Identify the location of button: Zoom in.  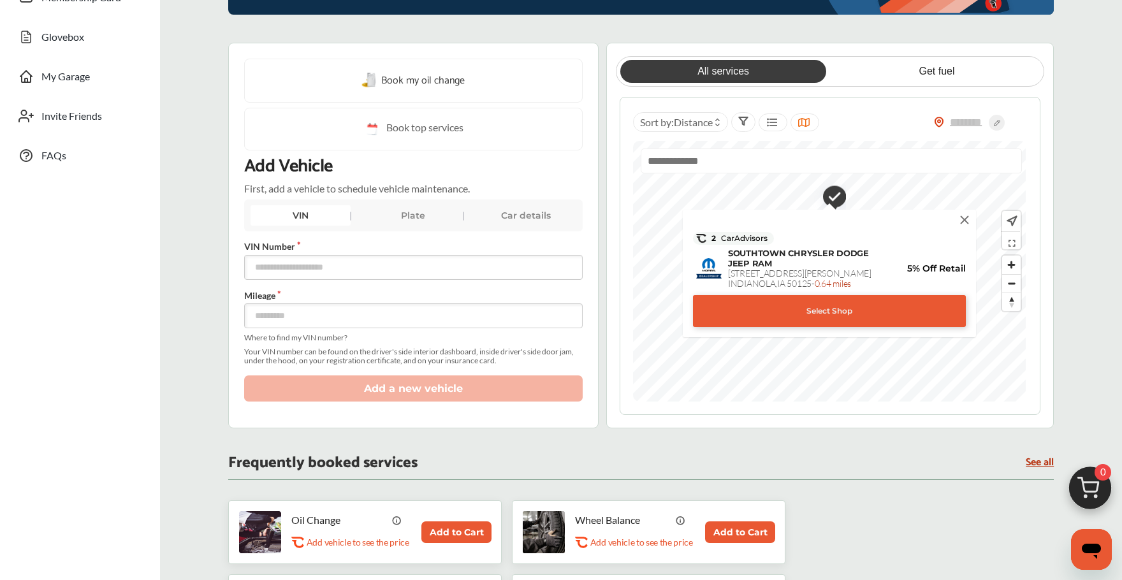
(1011, 265).